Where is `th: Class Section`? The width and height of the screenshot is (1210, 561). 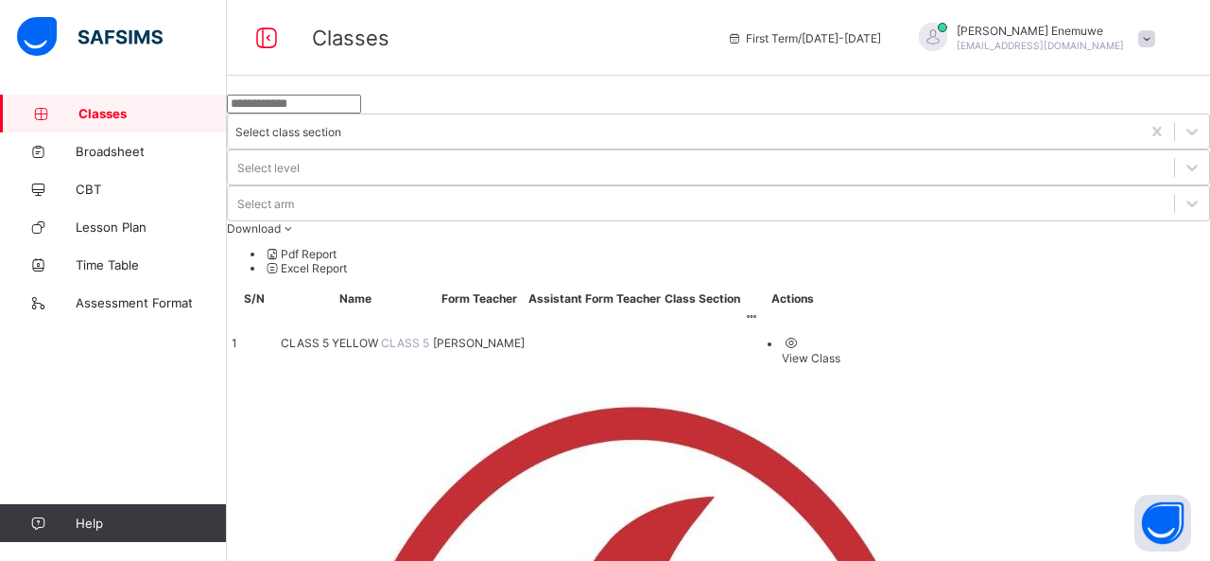
th: Class Section is located at coordinates (703, 298).